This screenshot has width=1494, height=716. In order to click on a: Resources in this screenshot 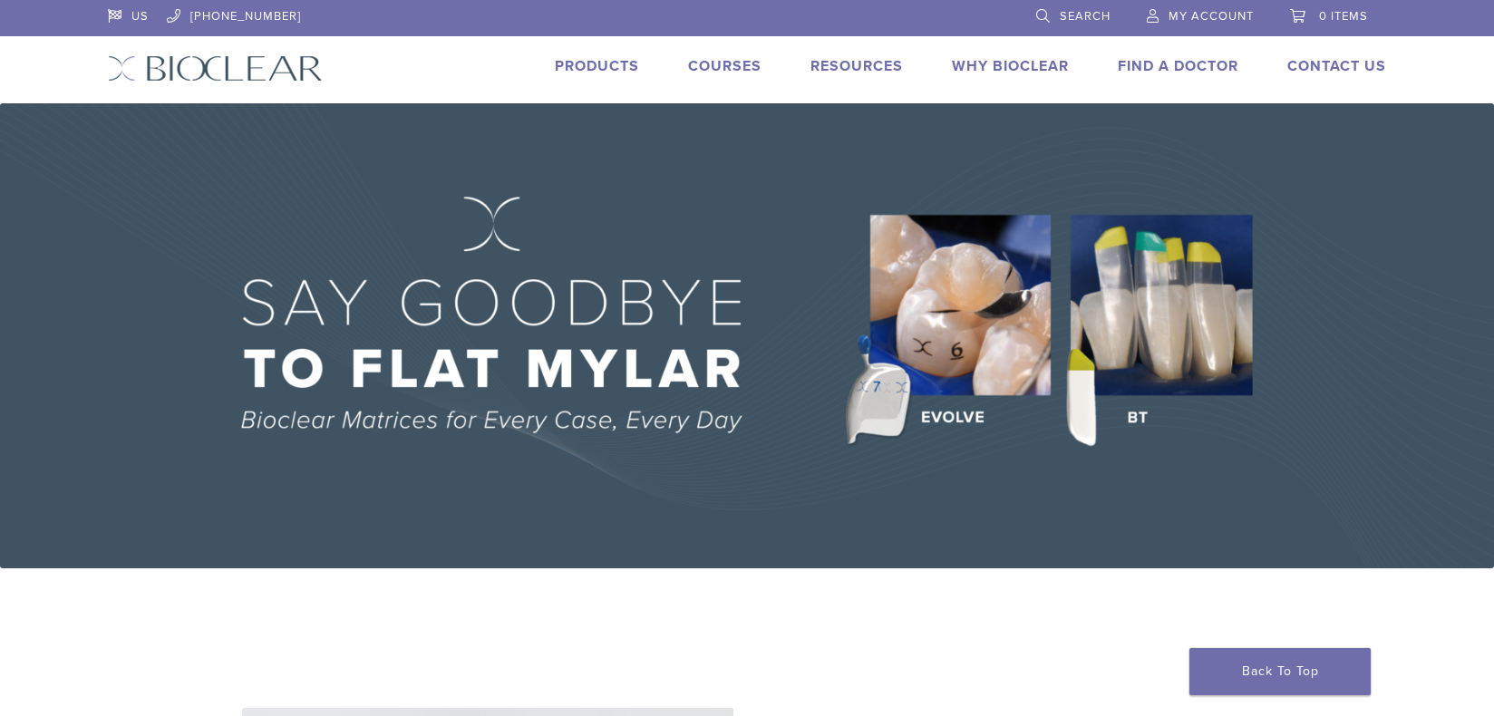, I will do `click(857, 66)`.